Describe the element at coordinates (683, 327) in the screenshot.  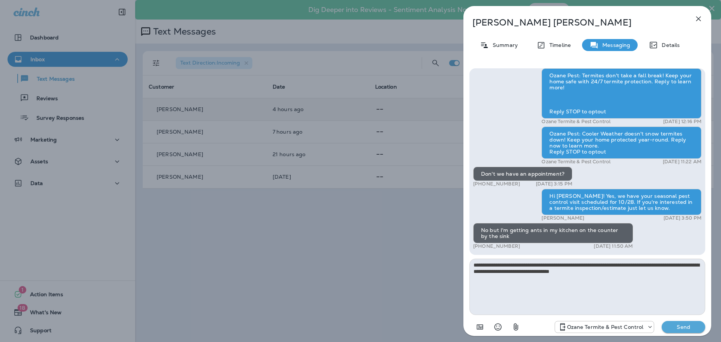
I see `p: Send` at that location.